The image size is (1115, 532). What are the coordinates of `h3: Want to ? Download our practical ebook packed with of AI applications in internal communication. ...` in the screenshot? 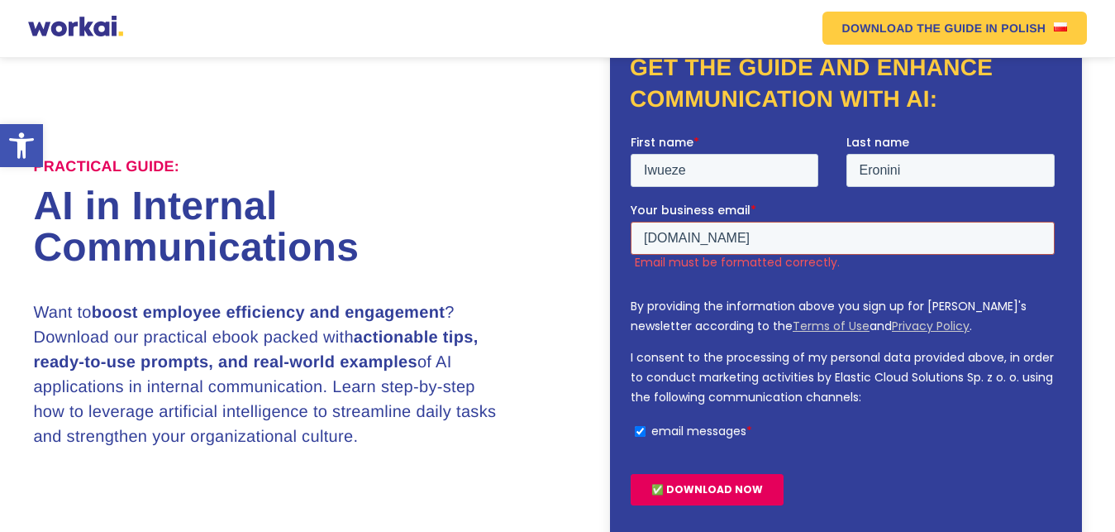 It's located at (269, 375).